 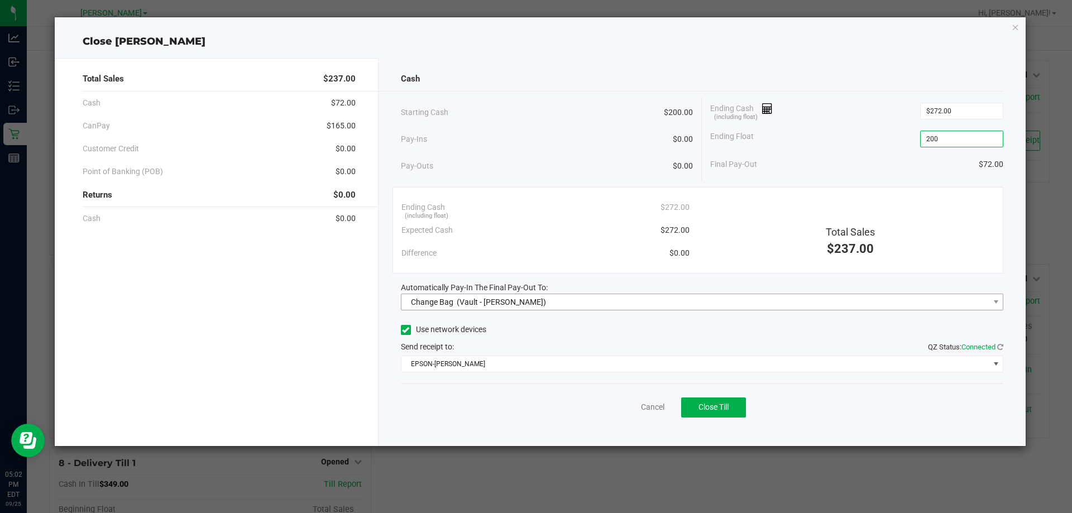 I want to click on span: Close Till, so click(x=714, y=407).